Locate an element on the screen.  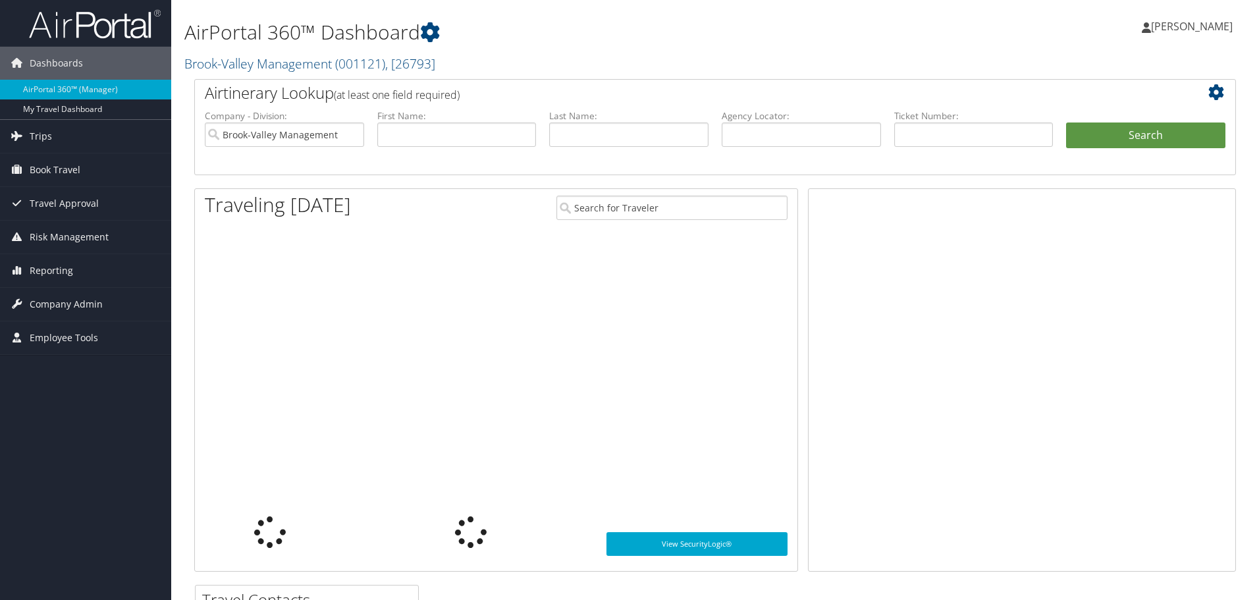
label: First Name: is located at coordinates (457, 116).